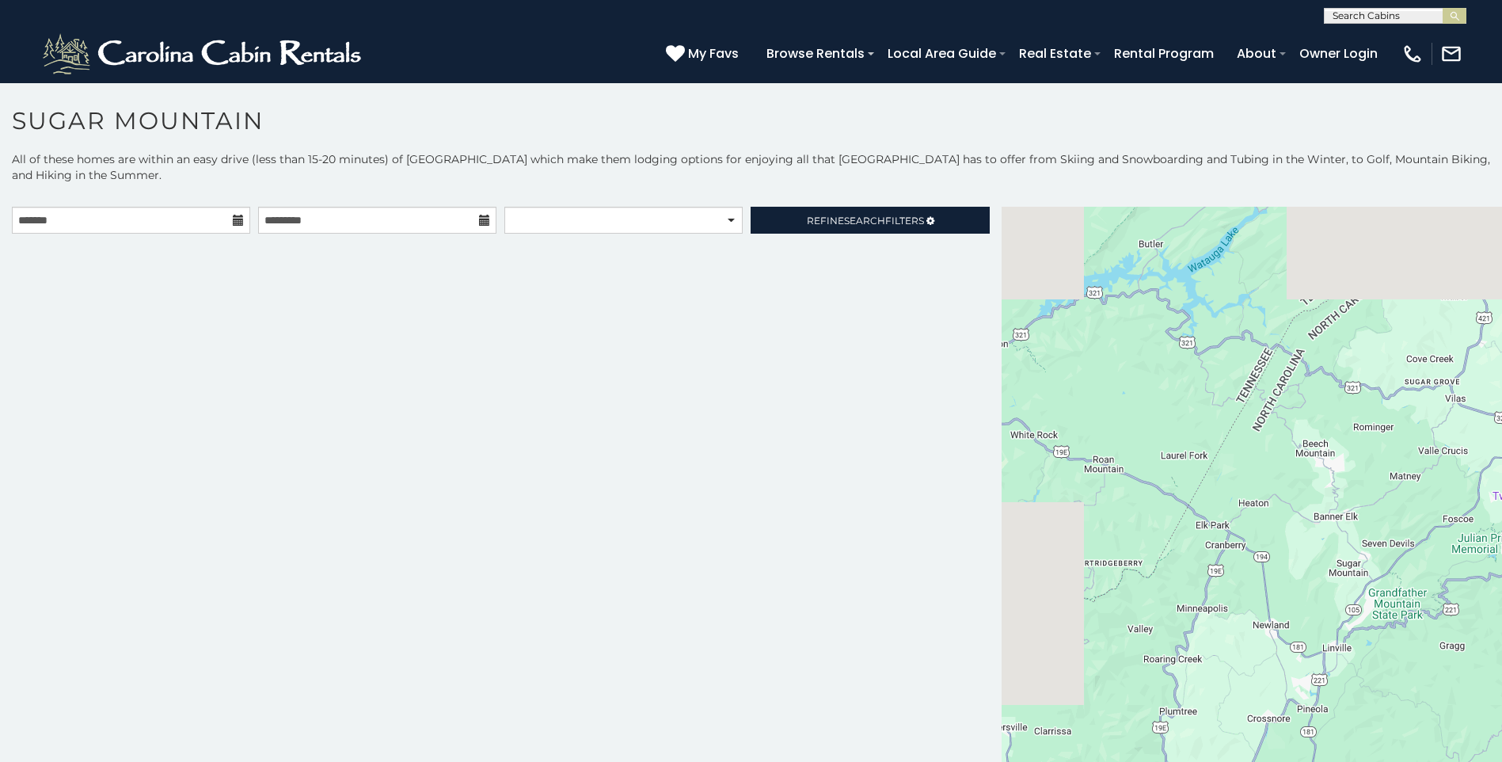 The image size is (1502, 762). What do you see at coordinates (713, 53) in the screenshot?
I see `span: My Favs` at bounding box center [713, 53].